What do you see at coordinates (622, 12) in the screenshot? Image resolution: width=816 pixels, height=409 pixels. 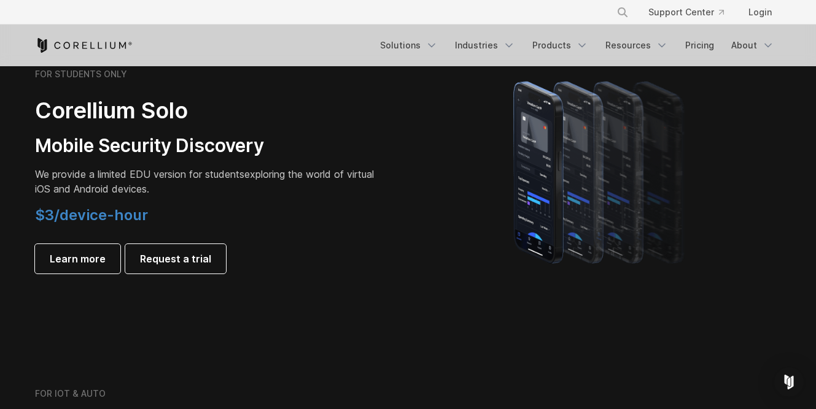 I see `button: Search` at bounding box center [622, 12].